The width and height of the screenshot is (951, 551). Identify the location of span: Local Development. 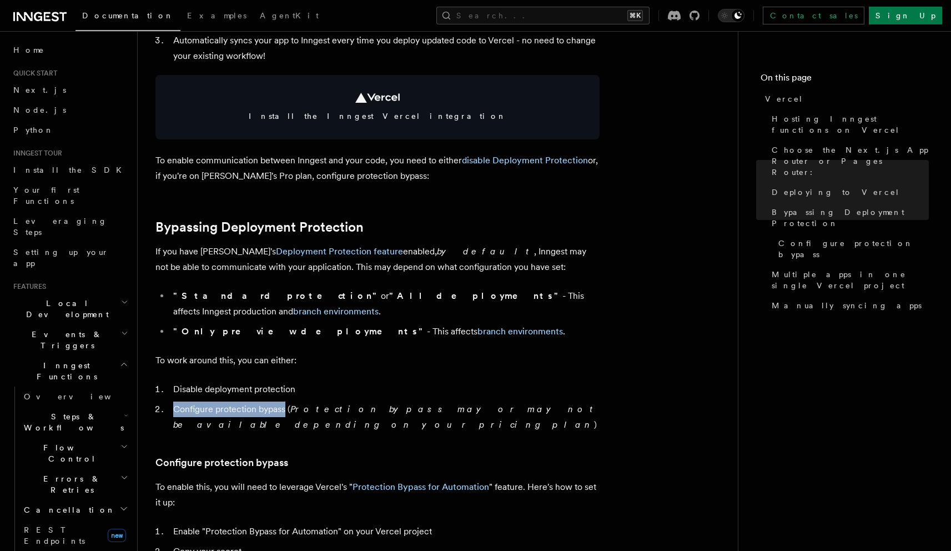
(65, 309).